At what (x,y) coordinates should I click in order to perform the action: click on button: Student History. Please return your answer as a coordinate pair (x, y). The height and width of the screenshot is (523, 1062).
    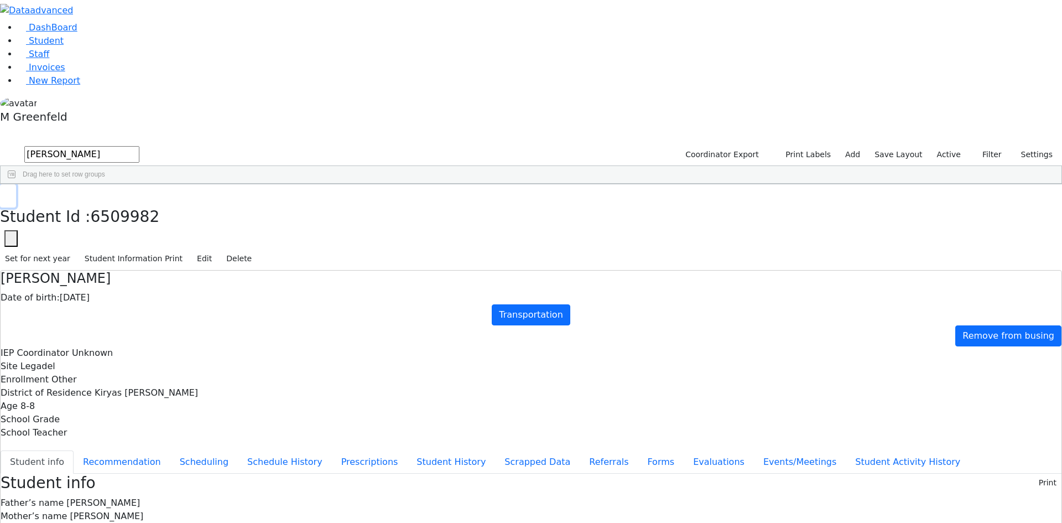
    Looking at the image, I should click on (451, 462).